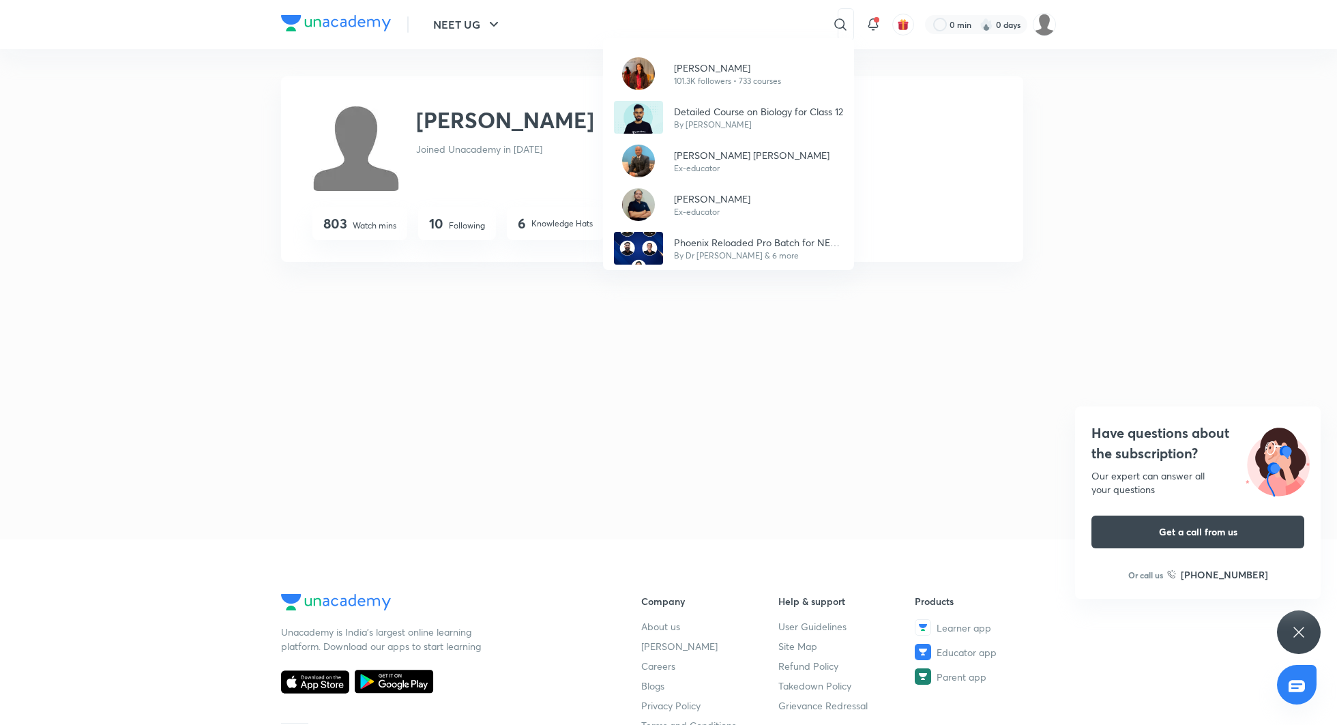 Image resolution: width=1337 pixels, height=725 pixels. What do you see at coordinates (1278, 460) in the screenshot?
I see `img: ttu_illustration_new.svg` at bounding box center [1278, 460].